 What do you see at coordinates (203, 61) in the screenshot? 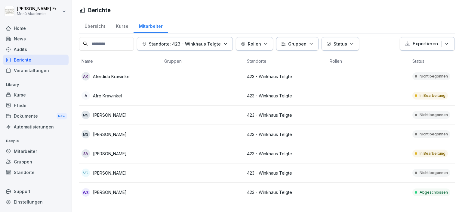
I see `th: Gruppen` at bounding box center [203, 61].